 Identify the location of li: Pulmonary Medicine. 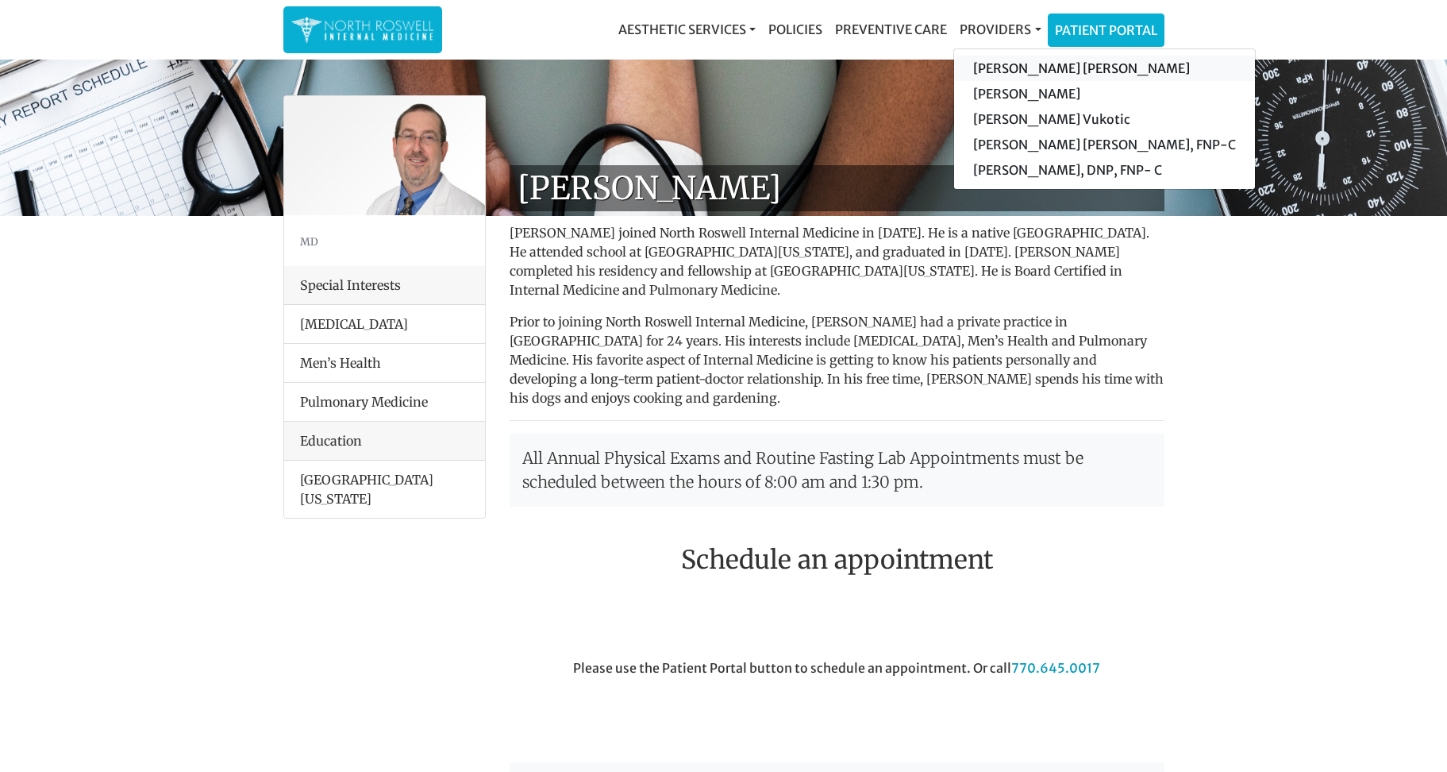
(384, 402).